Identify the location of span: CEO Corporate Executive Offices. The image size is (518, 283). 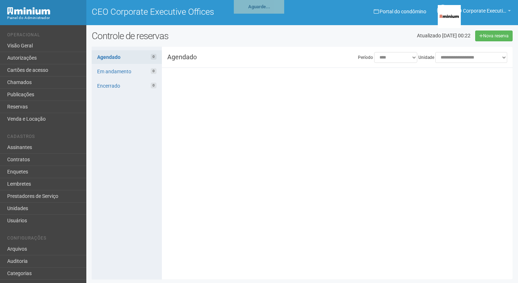
(479, 7).